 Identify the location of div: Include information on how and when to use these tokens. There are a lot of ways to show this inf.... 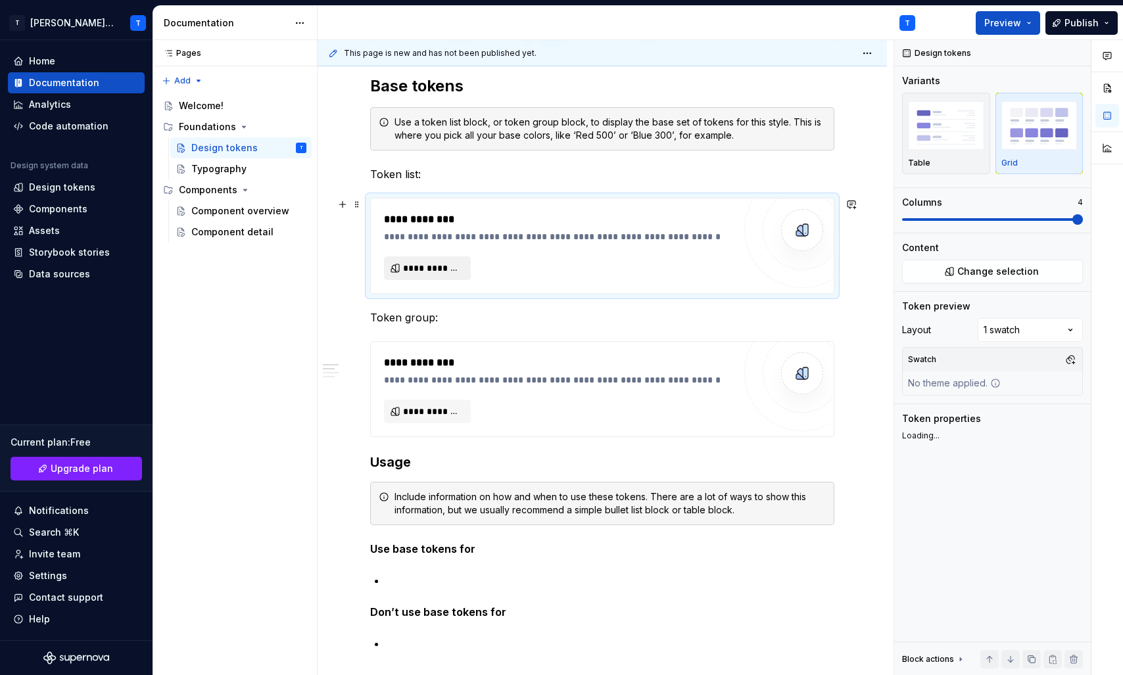
(610, 504).